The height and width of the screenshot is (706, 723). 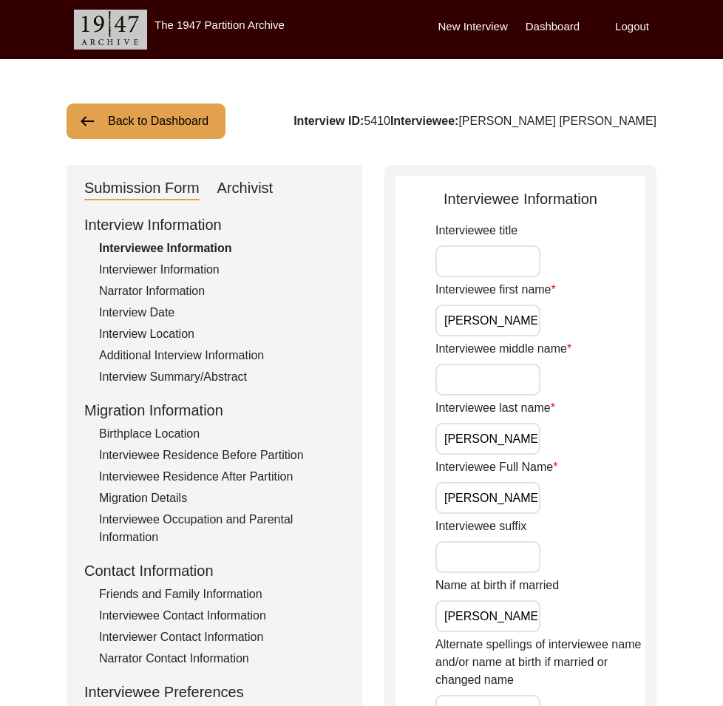 I want to click on div: Migration Information, so click(x=214, y=410).